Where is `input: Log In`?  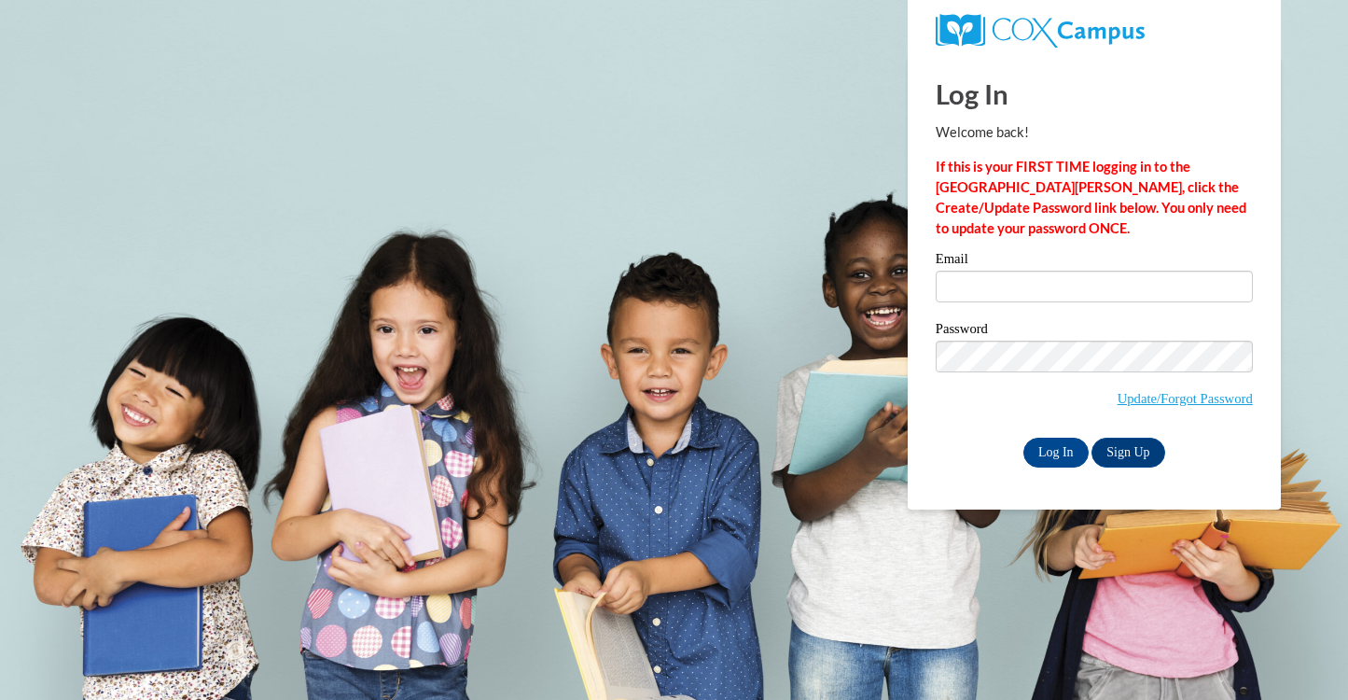 input: Log In is located at coordinates (1056, 452).